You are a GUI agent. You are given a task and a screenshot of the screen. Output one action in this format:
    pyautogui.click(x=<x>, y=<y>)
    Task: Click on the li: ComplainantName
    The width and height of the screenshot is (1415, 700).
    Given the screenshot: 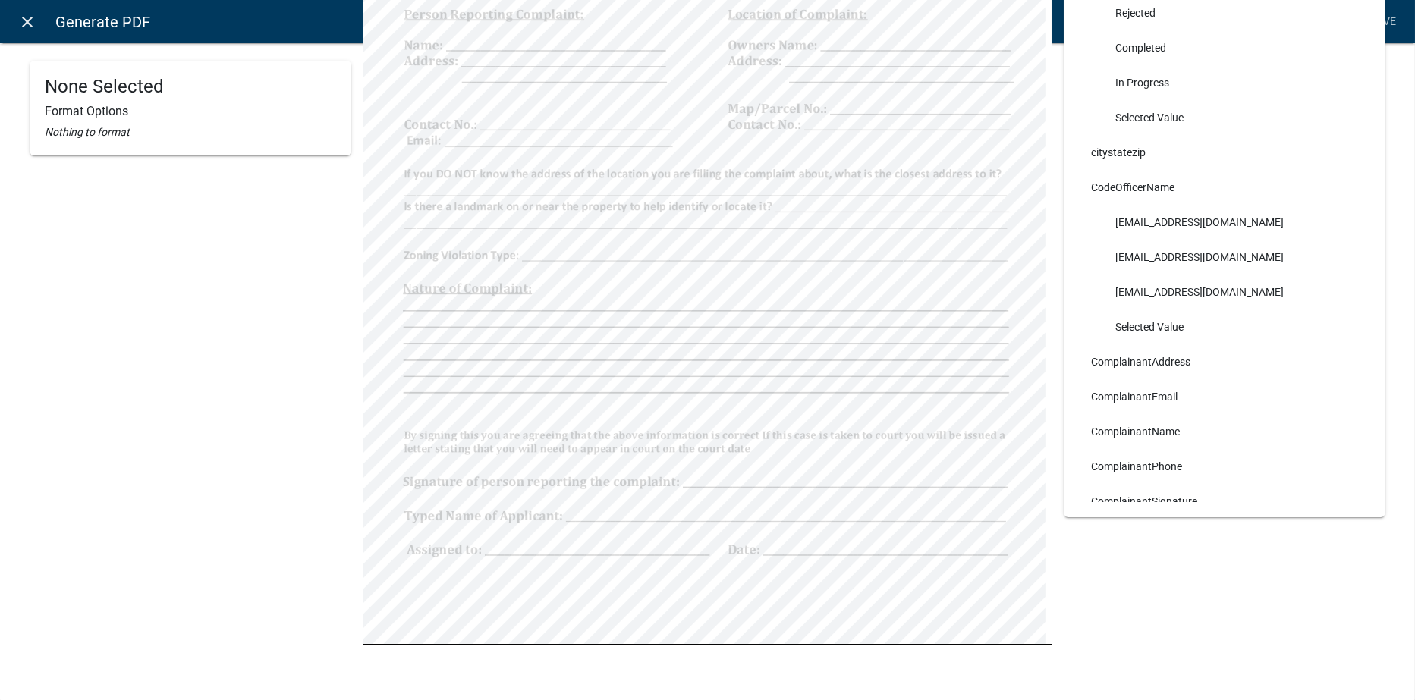 What is the action you would take?
    pyautogui.click(x=1224, y=432)
    